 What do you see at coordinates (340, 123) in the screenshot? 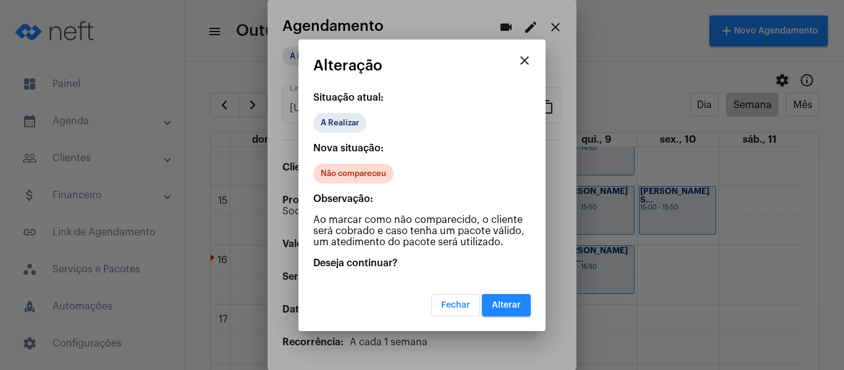
I see `mat-chip: A Realizar` at bounding box center [340, 123].